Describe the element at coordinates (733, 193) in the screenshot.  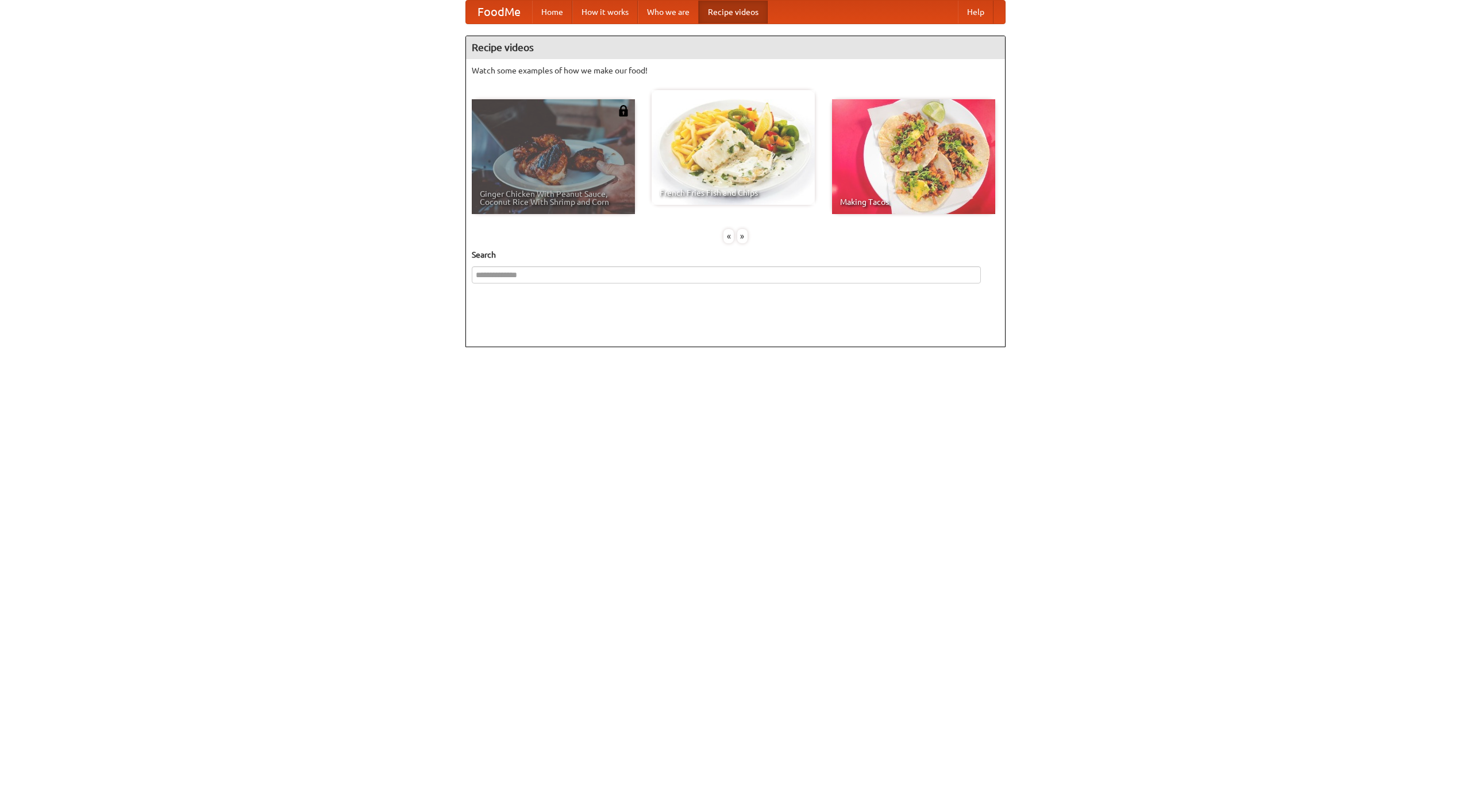
I see `span: French Fries Fish and Chips` at that location.